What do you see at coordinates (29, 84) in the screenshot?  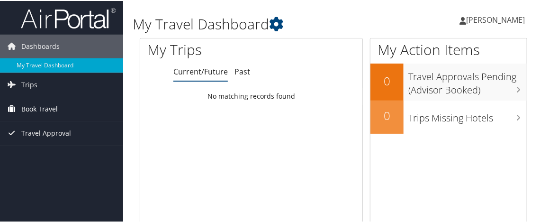 I see `span: Trips` at bounding box center [29, 84].